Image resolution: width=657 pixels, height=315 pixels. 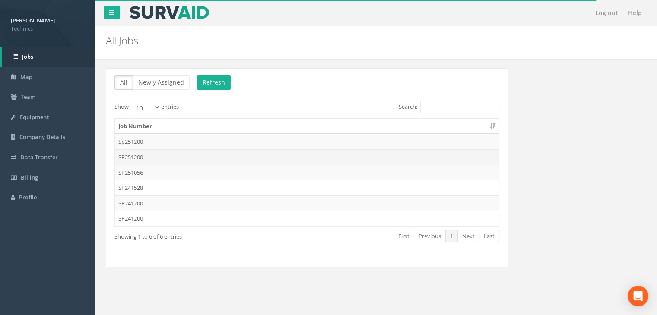 What do you see at coordinates (26, 77) in the screenshot?
I see `span: Map` at bounding box center [26, 77].